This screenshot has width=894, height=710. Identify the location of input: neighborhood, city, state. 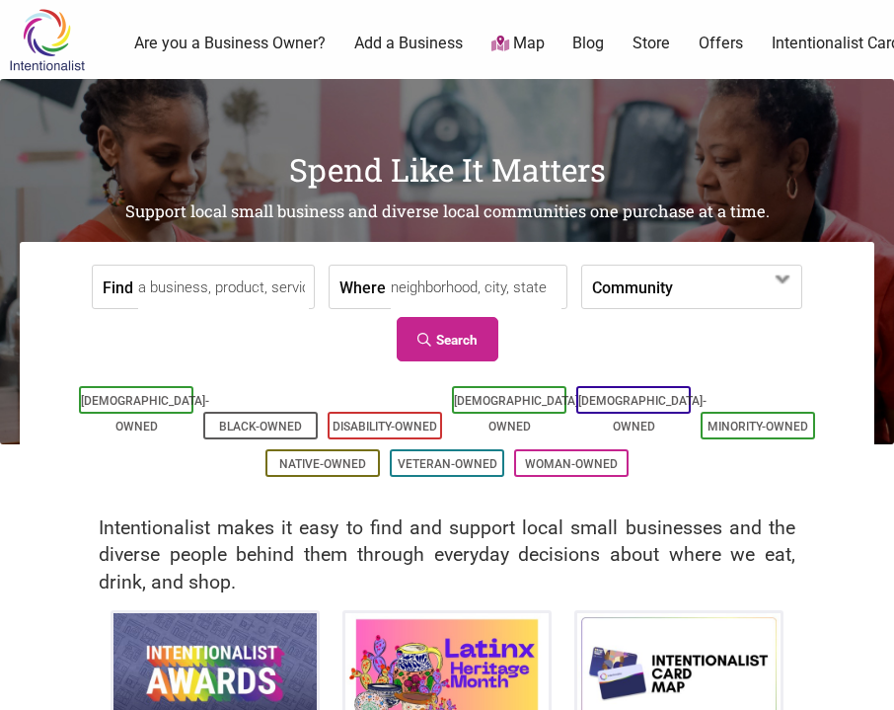
(476, 287).